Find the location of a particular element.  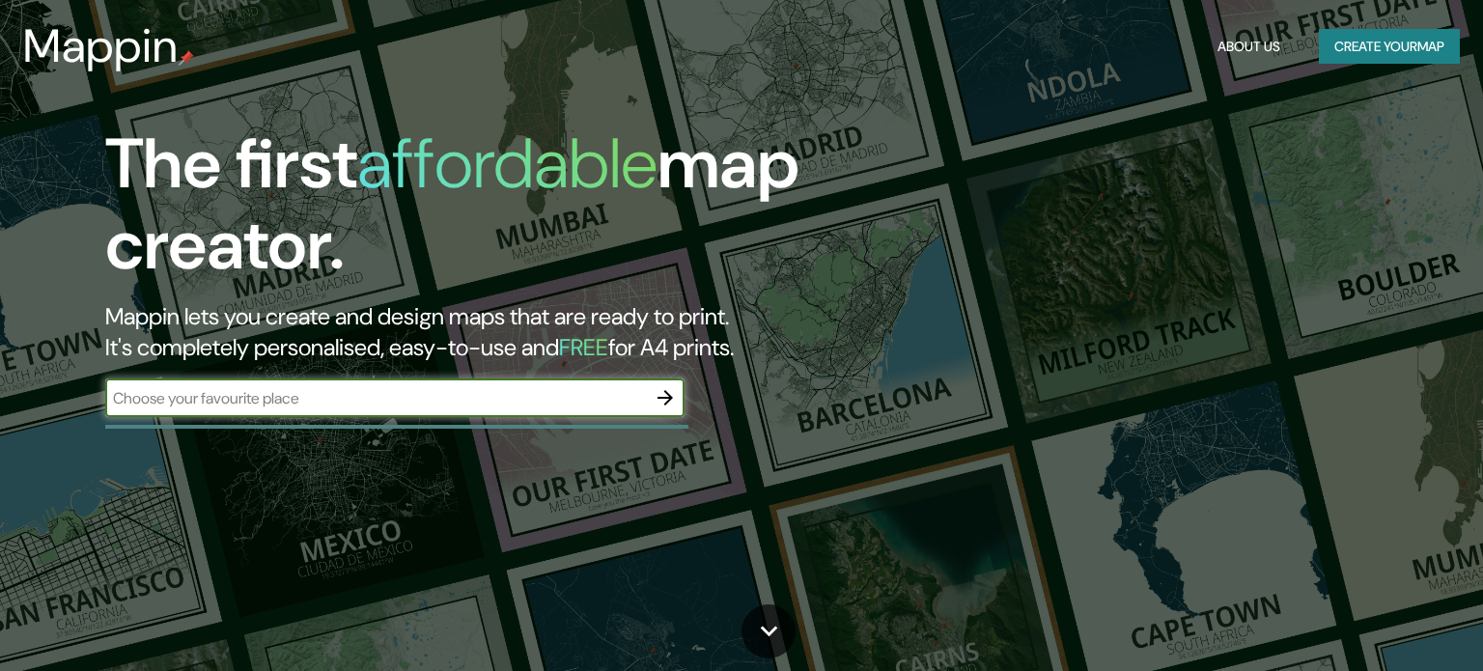

h5: FREE is located at coordinates (583, 347).